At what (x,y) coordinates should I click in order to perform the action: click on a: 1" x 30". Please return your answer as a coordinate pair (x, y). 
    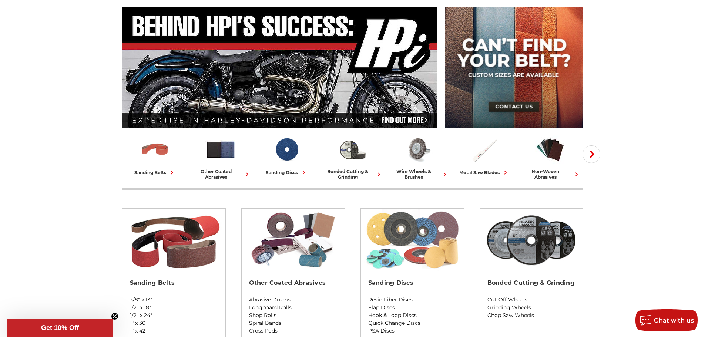
    Looking at the image, I should click on (174, 323).